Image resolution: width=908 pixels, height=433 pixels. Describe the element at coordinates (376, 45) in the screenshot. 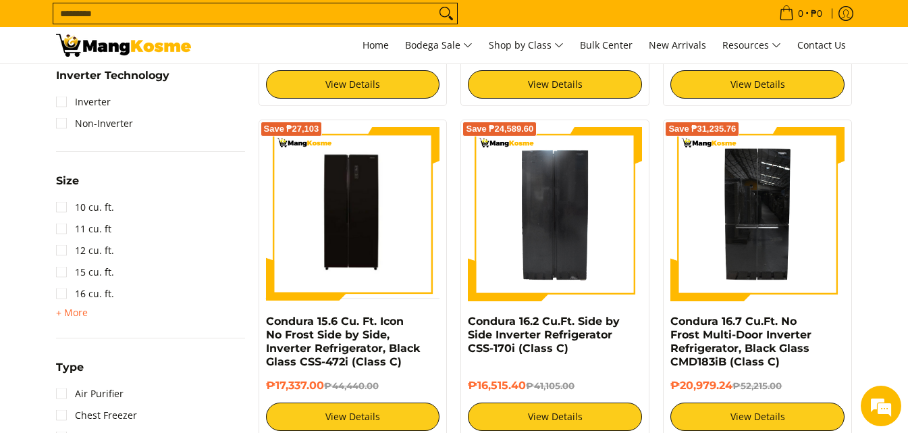

I see `span: Home` at that location.